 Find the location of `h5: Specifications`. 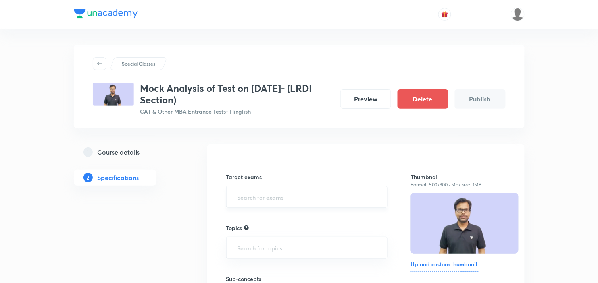

h5: Specifications is located at coordinates (118, 177).